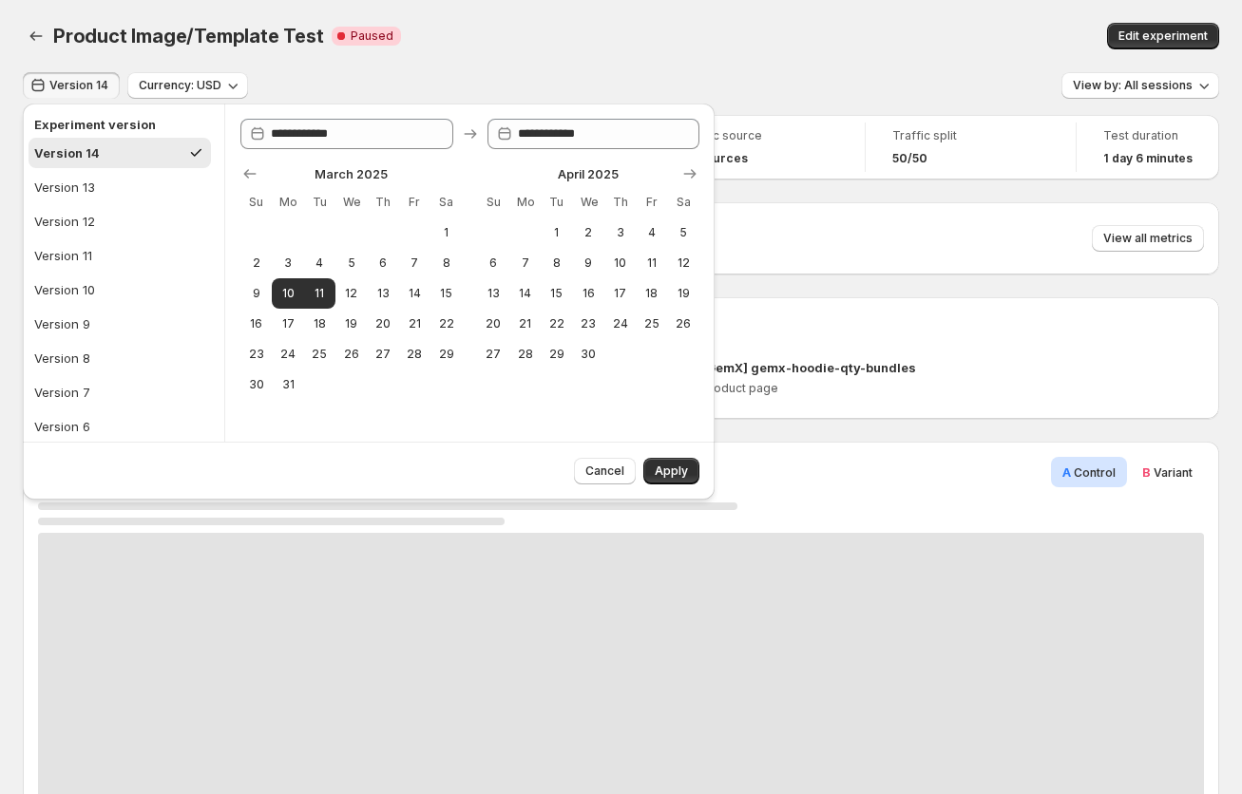 This screenshot has height=794, width=1242. I want to click on button: Saturday March 8 2025, so click(446, 263).